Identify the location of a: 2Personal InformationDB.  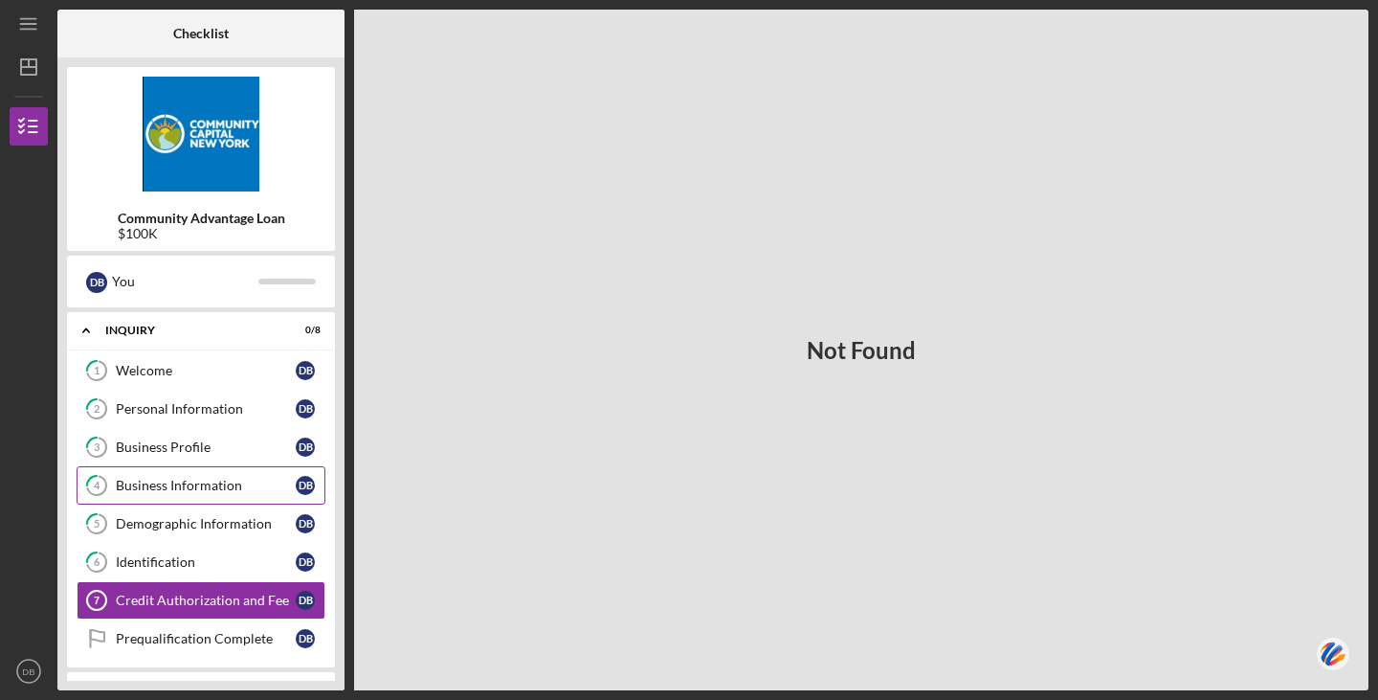
(201, 409).